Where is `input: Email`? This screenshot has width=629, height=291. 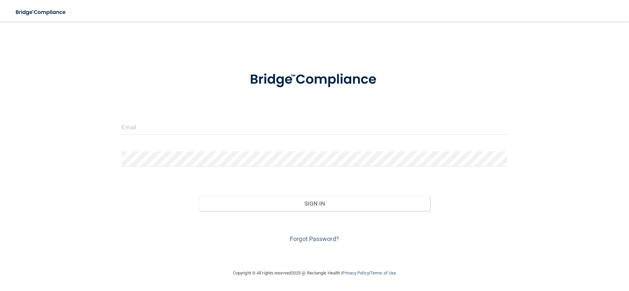
input: Email is located at coordinates (314, 127).